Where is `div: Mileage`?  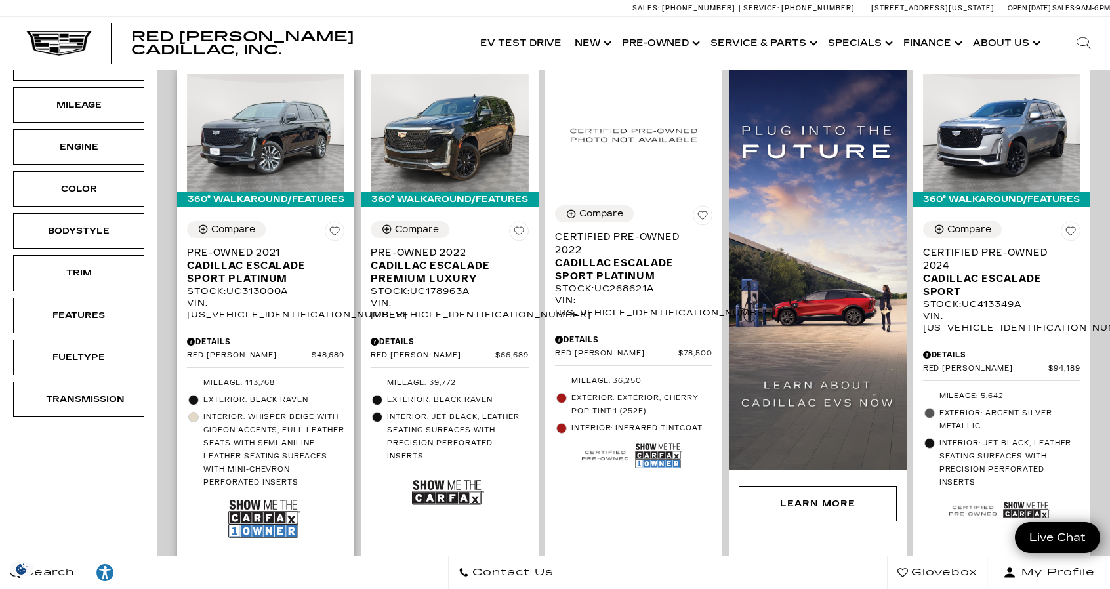 div: Mileage is located at coordinates (79, 105).